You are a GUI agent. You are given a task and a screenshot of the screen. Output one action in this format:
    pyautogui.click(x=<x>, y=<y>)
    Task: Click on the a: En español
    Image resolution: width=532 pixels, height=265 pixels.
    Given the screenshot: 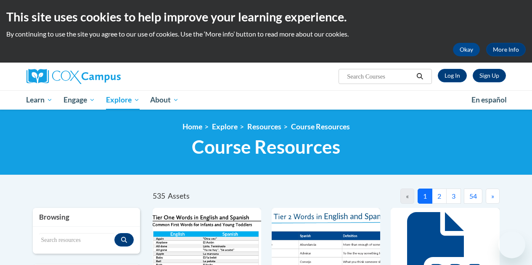 What is the action you would take?
    pyautogui.click(x=489, y=100)
    